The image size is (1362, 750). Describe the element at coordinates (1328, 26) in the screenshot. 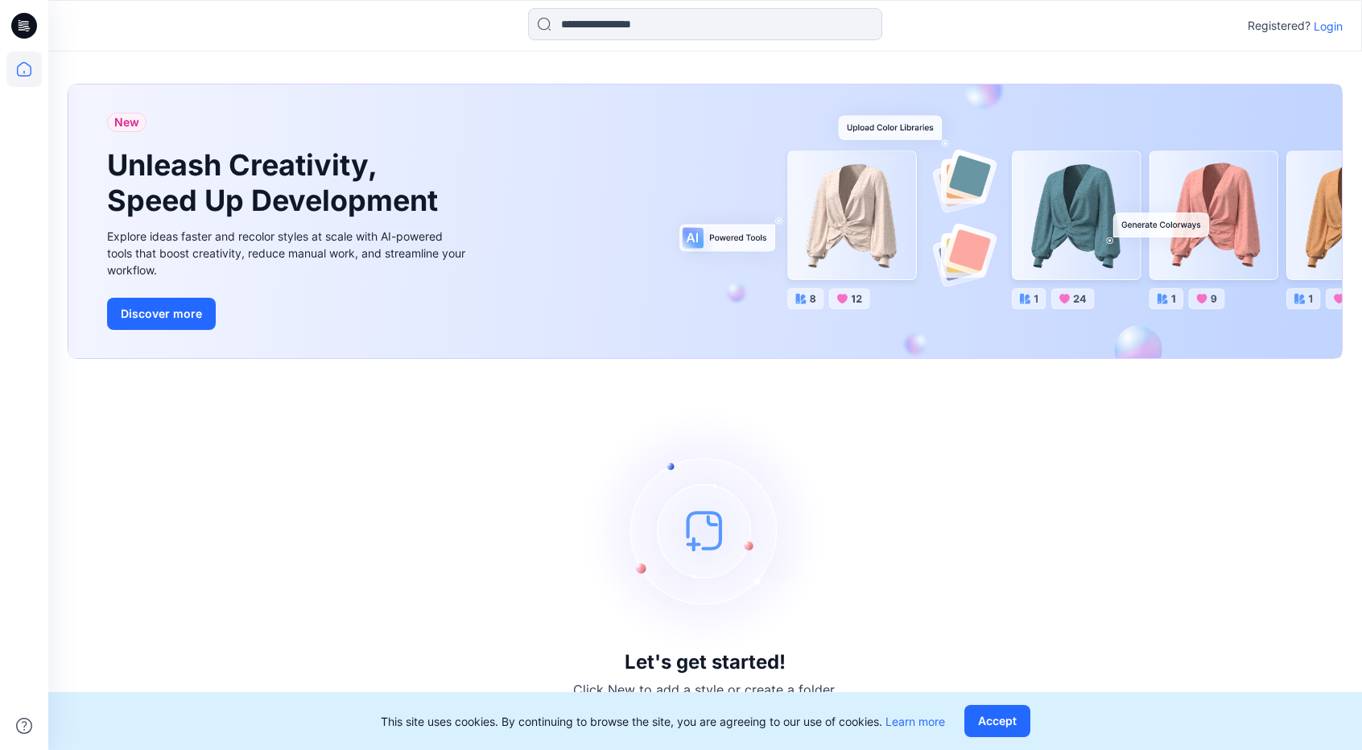

I see `p: Login` at that location.